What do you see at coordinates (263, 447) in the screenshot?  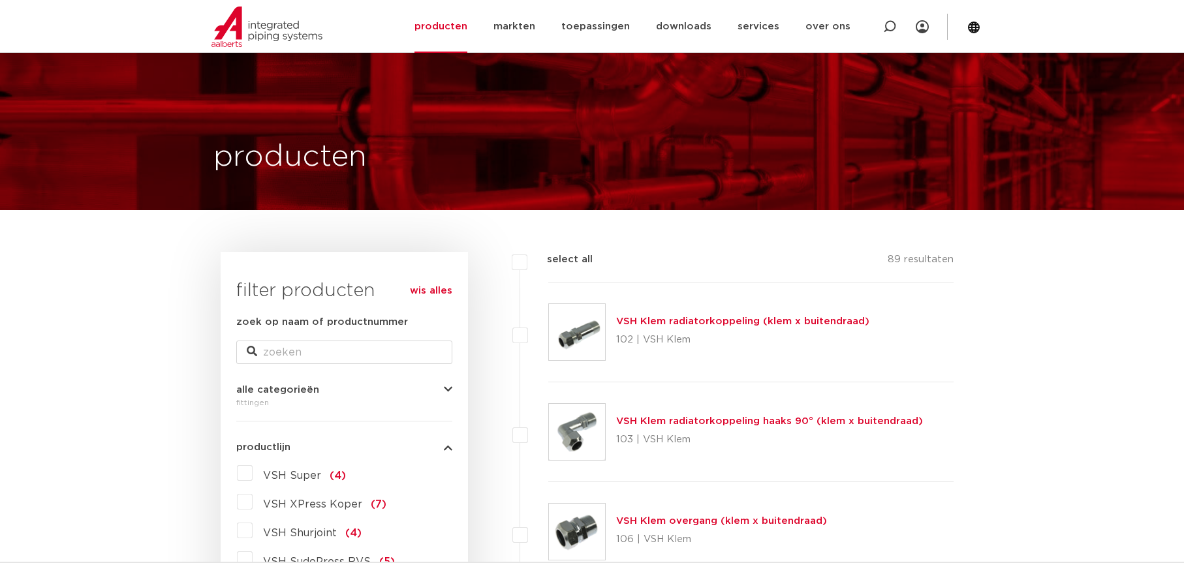 I see `span: productlijn` at bounding box center [263, 447].